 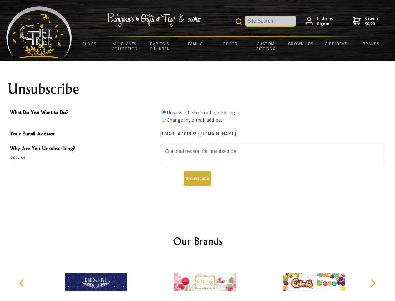 I want to click on a: Gift Ideas, so click(x=336, y=44).